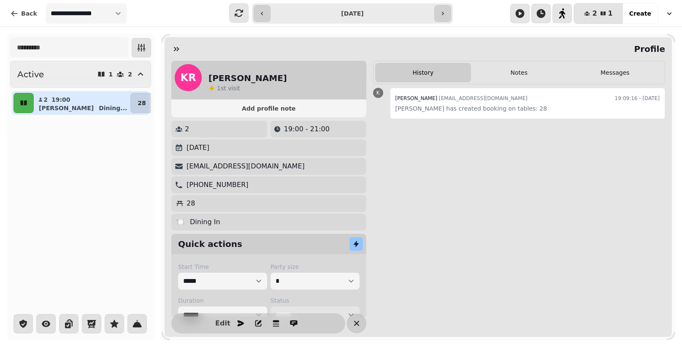 This screenshot has width=682, height=347. I want to click on span: KR, so click(188, 78).